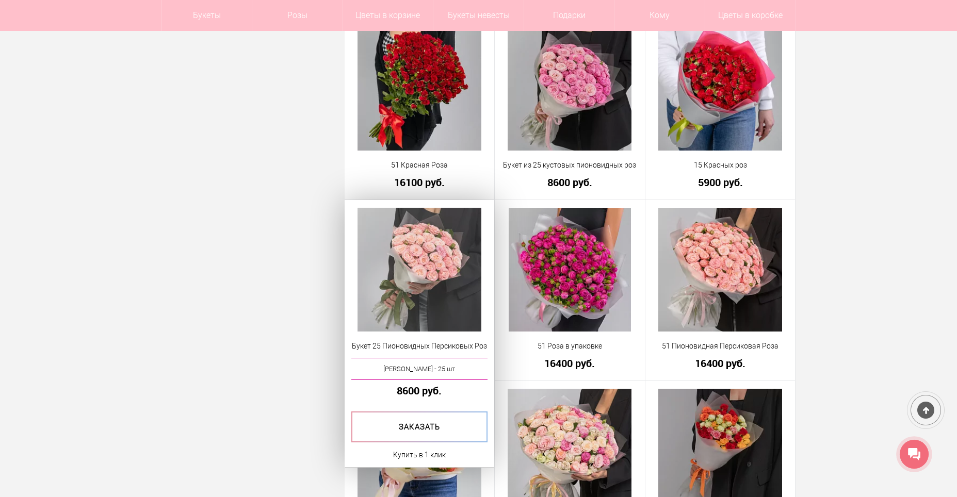 This screenshot has height=497, width=957. What do you see at coordinates (569, 89) in the screenshot?
I see `img: Букет из 25 кустовых пионовидных роз` at bounding box center [569, 89].